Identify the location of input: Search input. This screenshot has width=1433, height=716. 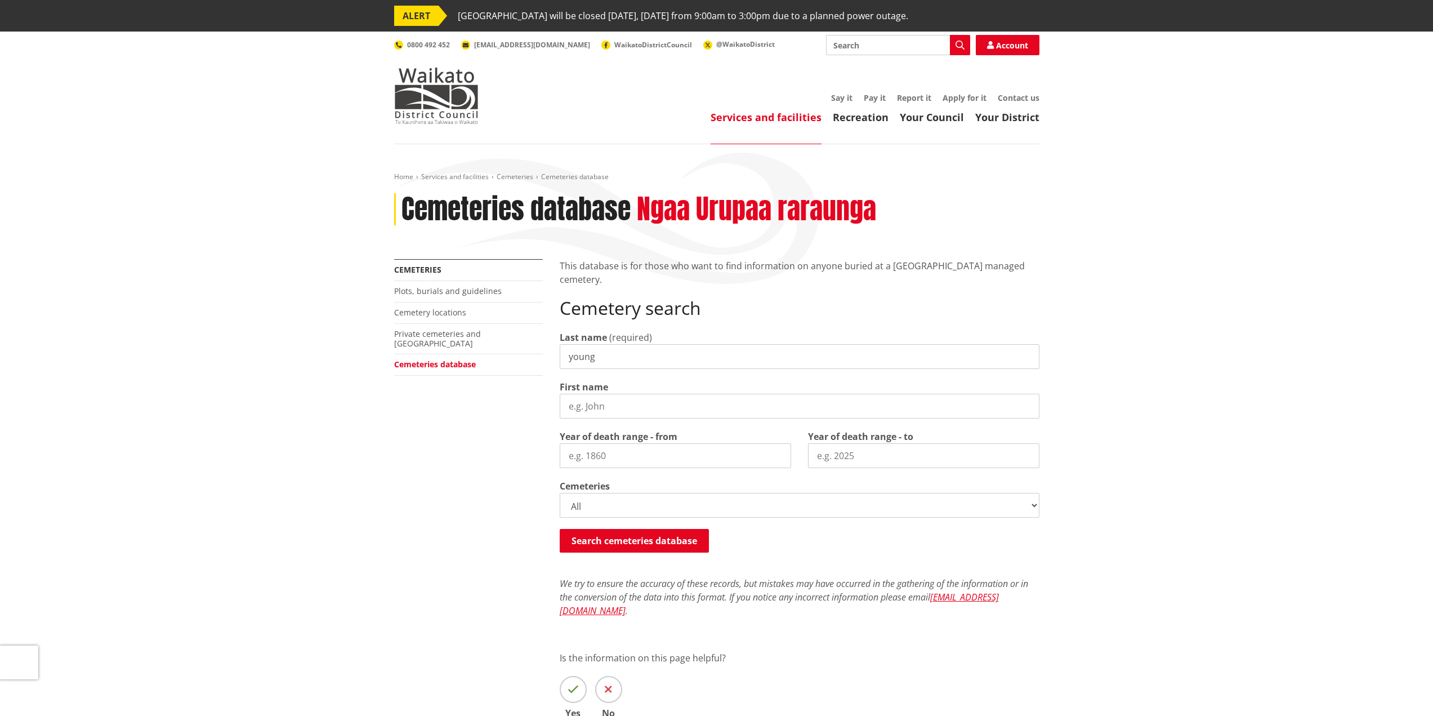
(898, 45).